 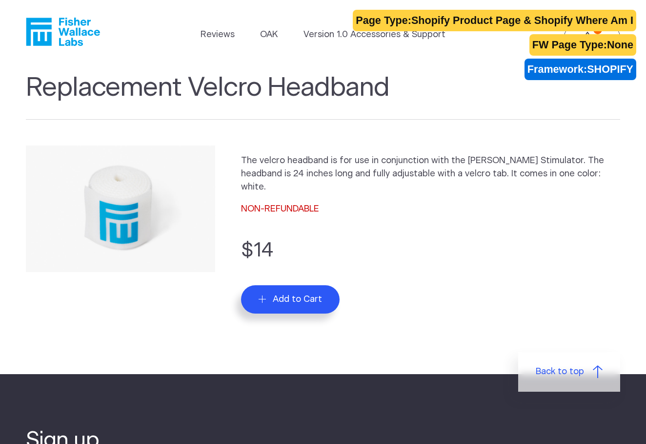 What do you see at coordinates (280, 209) in the screenshot?
I see `span: NON-REFUNDABLE` at bounding box center [280, 209].